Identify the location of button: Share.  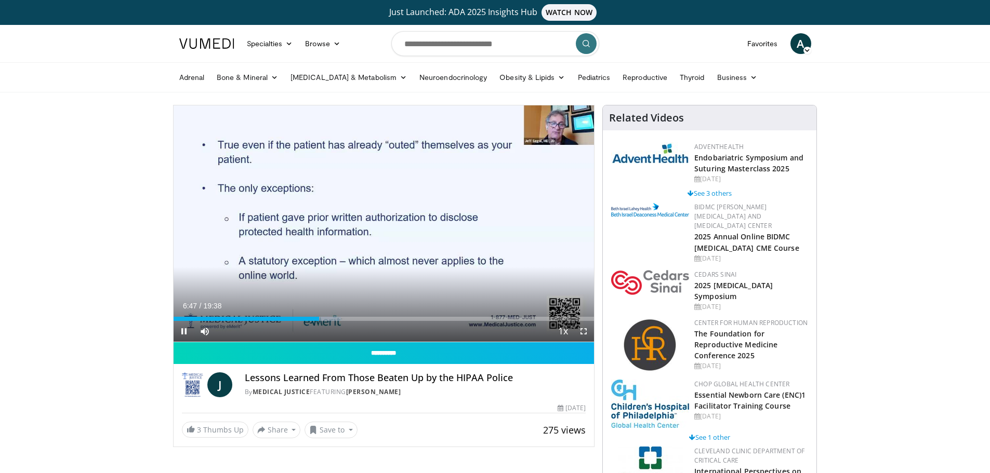
(276, 430).